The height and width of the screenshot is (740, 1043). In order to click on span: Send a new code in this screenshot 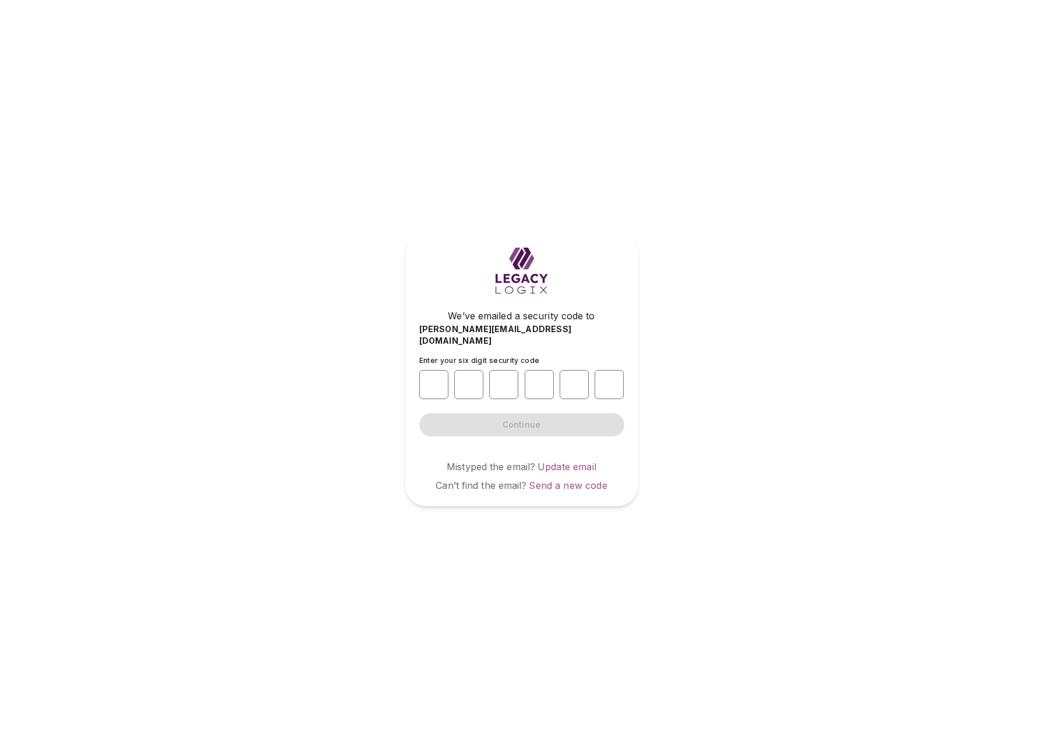, I will do `click(568, 485)`.